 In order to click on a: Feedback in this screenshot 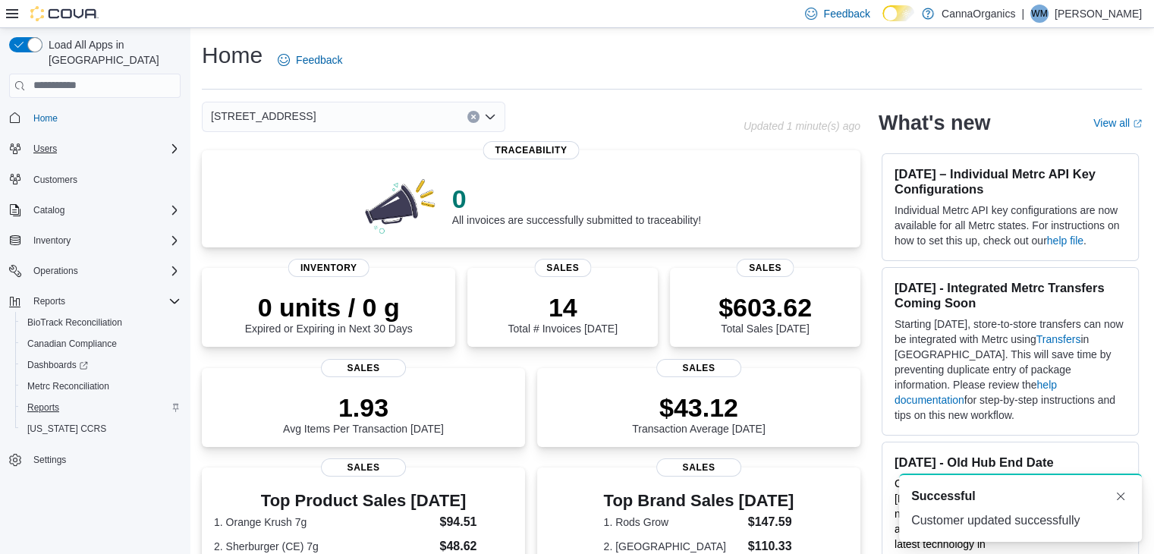, I will do `click(310, 60)`.